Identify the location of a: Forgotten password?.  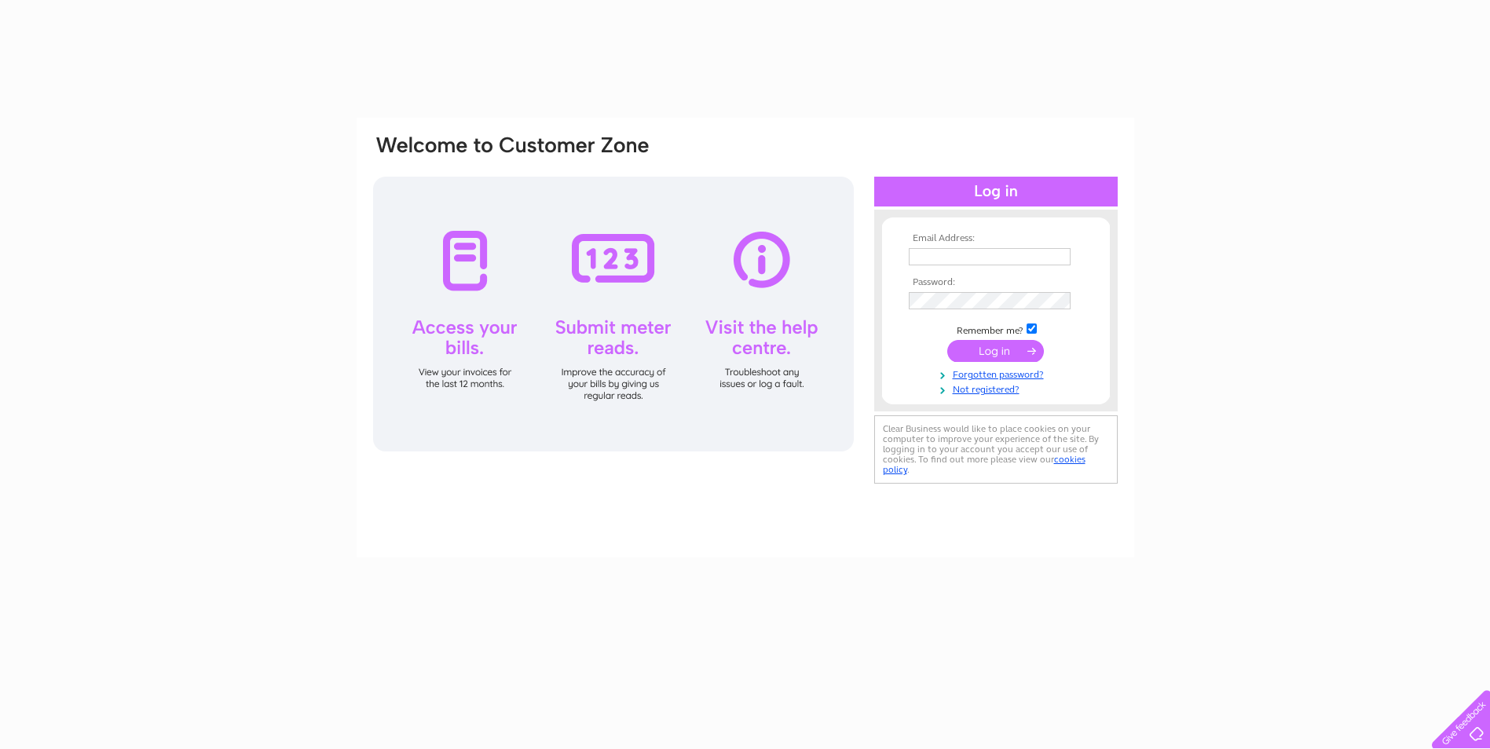
(998, 373).